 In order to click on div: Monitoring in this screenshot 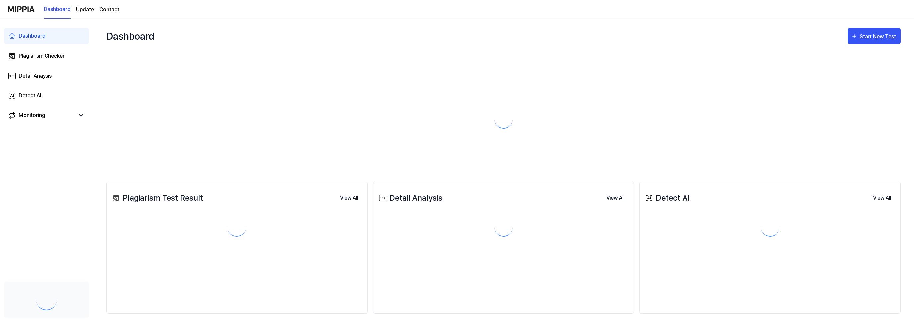, I will do `click(32, 115)`.